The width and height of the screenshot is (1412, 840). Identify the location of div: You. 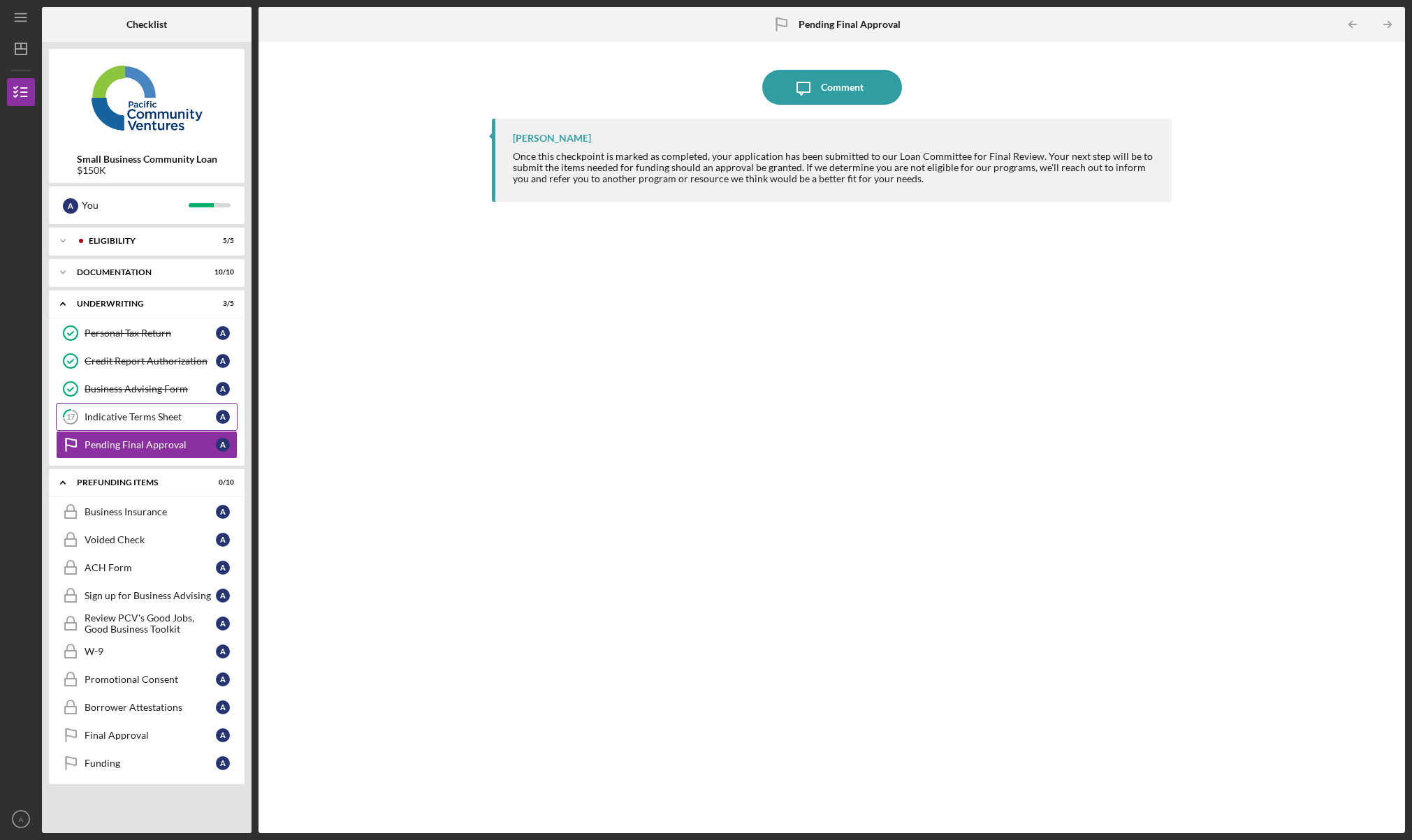
(135, 205).